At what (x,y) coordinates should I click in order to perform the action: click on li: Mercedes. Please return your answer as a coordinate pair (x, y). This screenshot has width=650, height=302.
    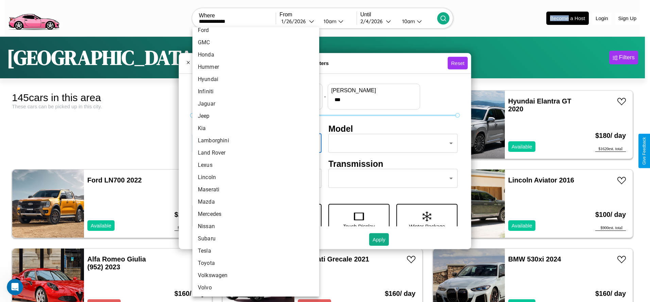
    Looking at the image, I should click on (256, 214).